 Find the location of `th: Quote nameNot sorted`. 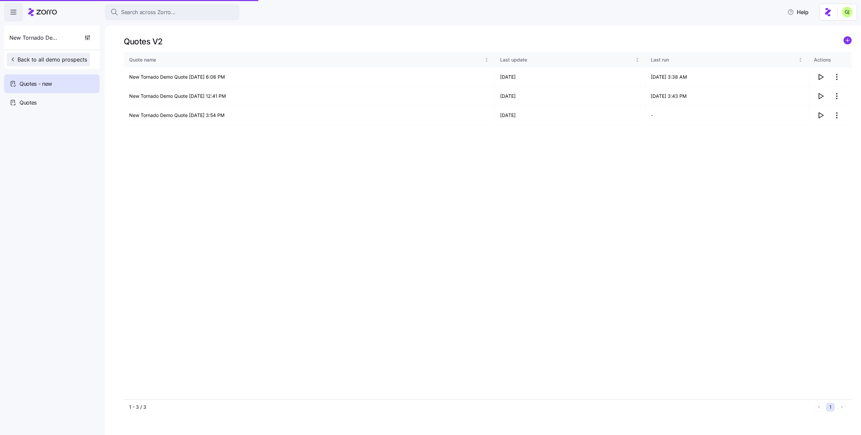

th: Quote nameNot sorted is located at coordinates (309, 60).